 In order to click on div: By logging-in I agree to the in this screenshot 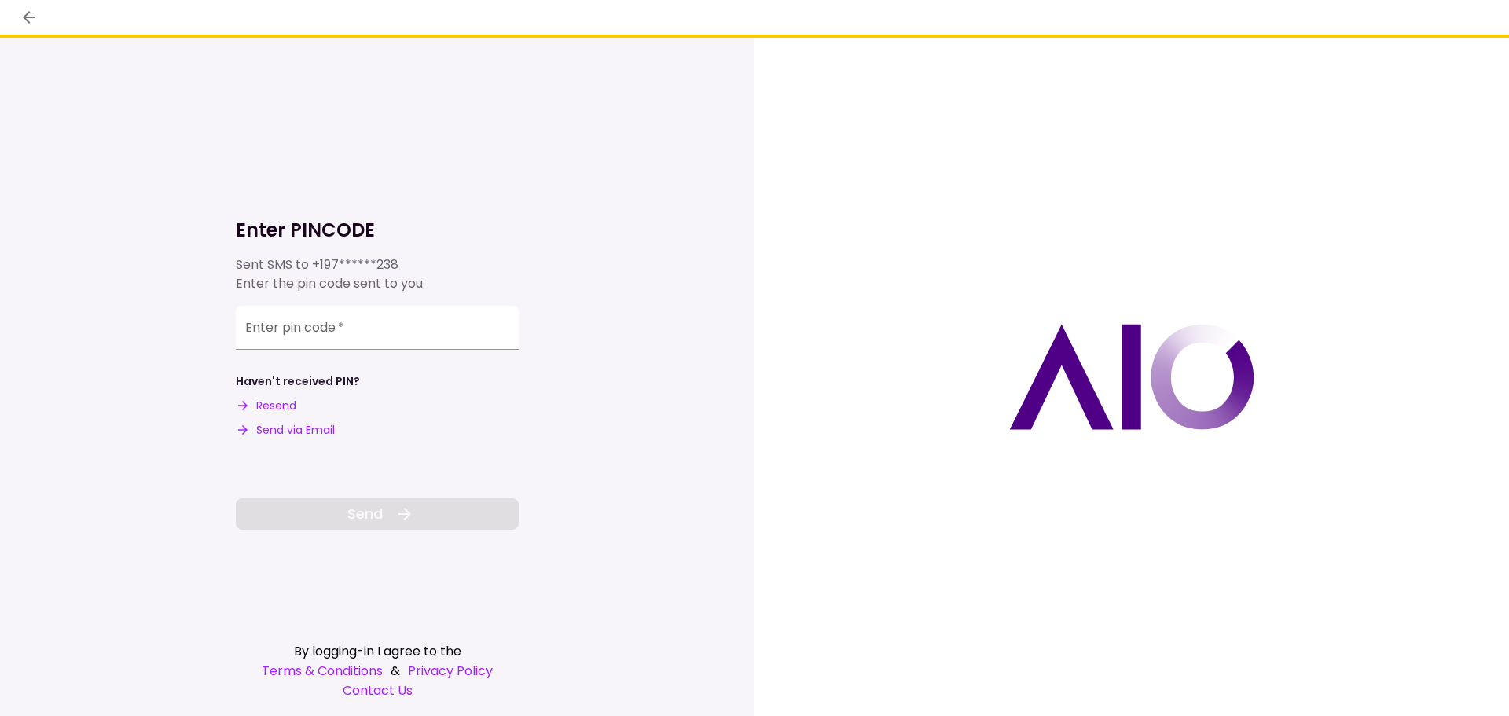, I will do `click(377, 651)`.